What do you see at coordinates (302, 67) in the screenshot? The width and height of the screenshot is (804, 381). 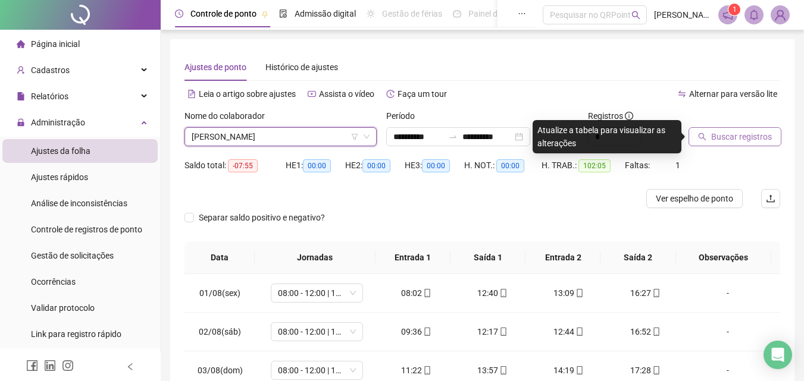 I see `span: Histórico de ajustes` at bounding box center [302, 67].